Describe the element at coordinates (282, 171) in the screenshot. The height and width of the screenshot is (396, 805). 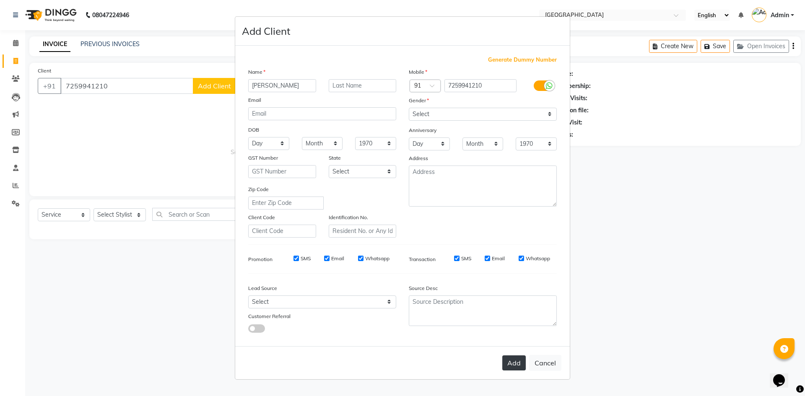
I see `input: GST Number` at that location.